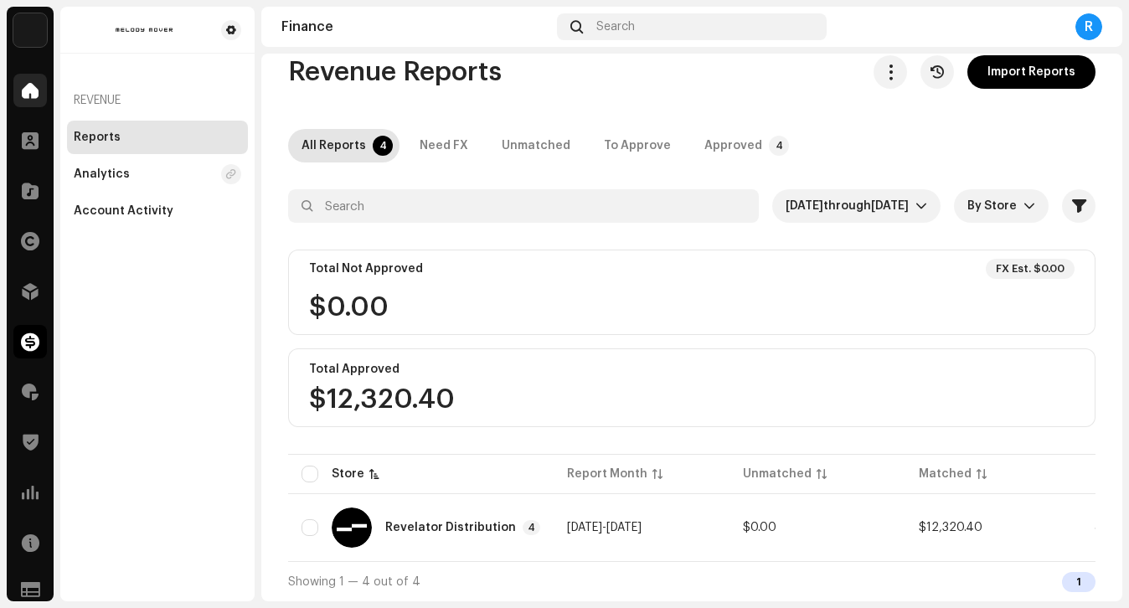  Describe the element at coordinates (451, 528) in the screenshot. I see `div: Revelator Distribution` at that location.